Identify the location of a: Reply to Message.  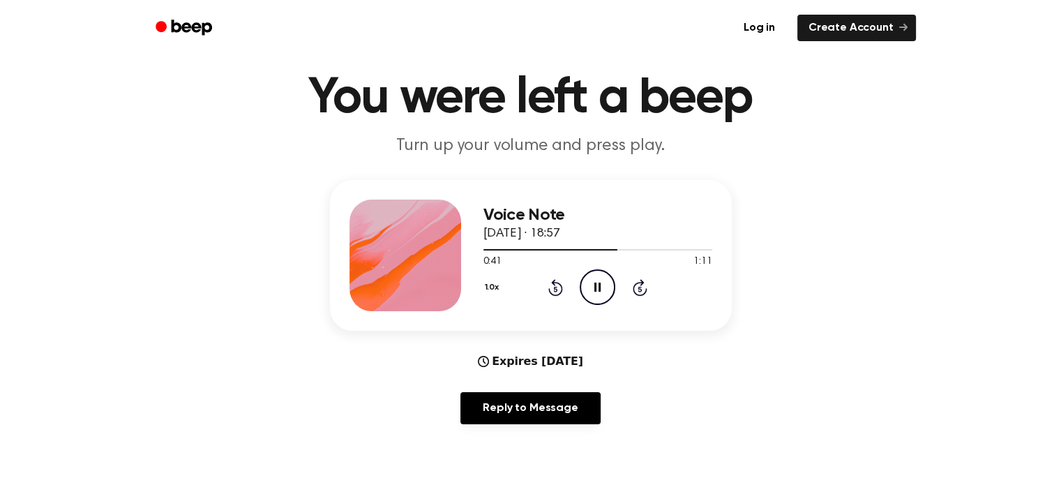
(530, 408).